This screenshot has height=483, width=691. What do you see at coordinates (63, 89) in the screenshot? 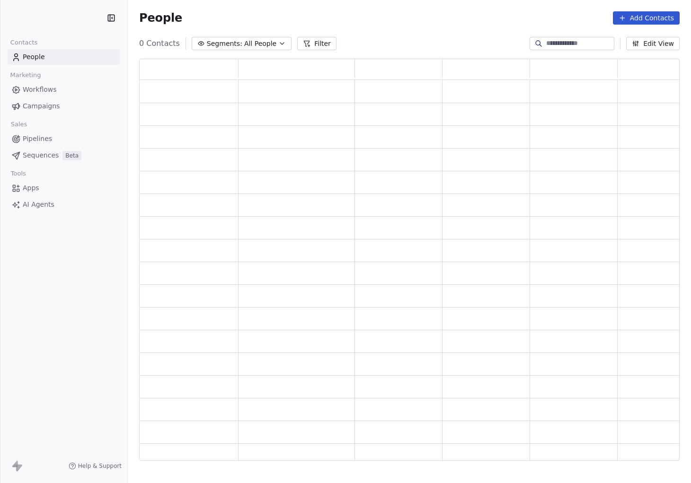
I see `a: Workflows` at bounding box center [63, 89].